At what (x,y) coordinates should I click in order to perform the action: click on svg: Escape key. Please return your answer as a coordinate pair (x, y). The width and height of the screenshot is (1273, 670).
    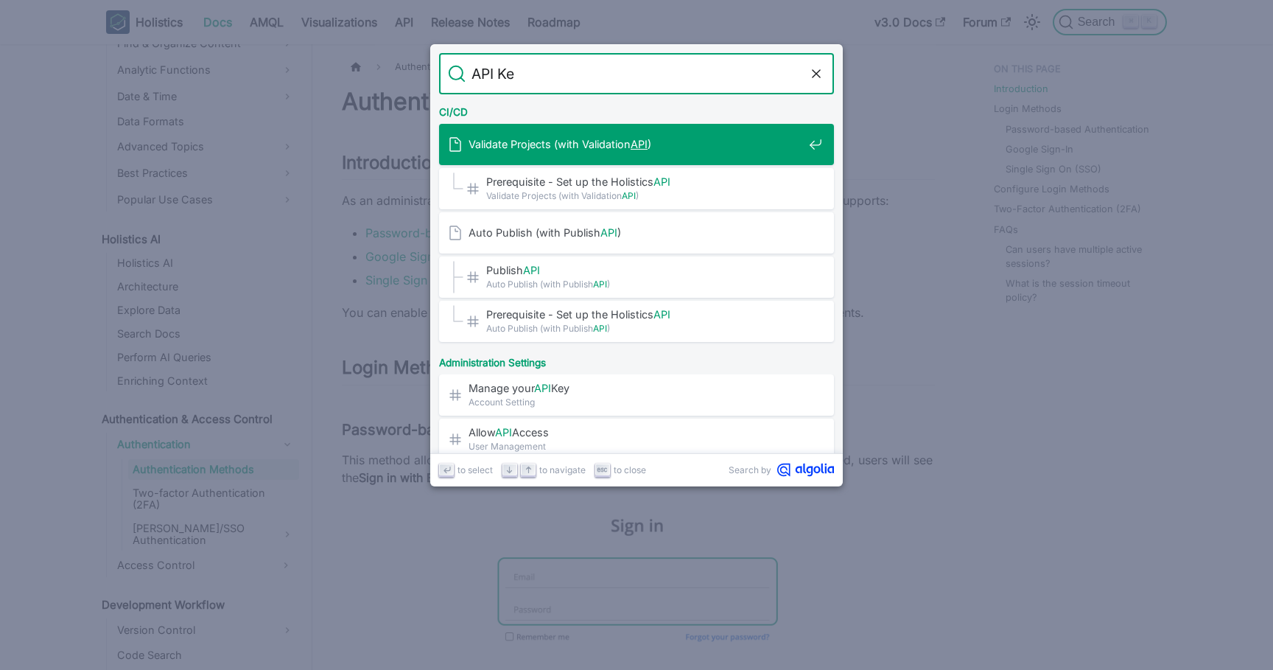
    Looking at the image, I should click on (602, 469).